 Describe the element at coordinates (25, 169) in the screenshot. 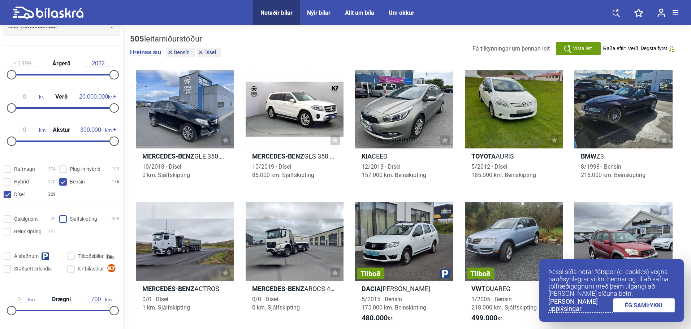

I see `span: Rafmagn` at that location.